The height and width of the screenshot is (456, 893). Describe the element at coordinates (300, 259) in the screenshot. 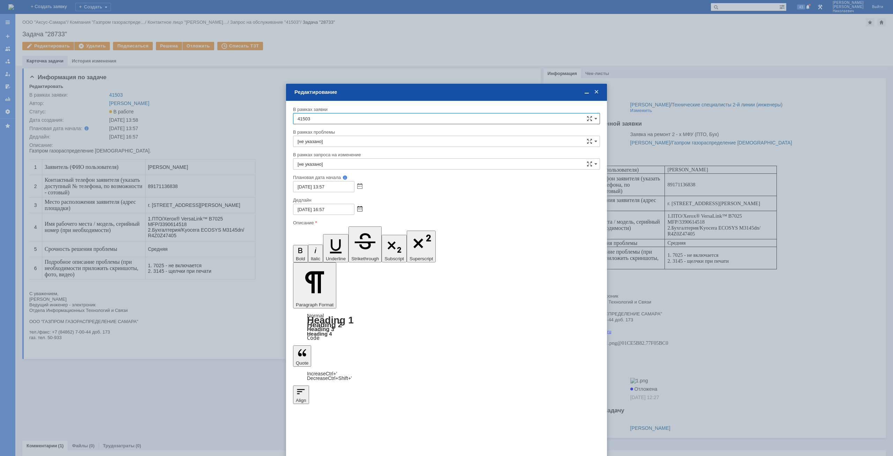

I see `span: Bold` at that location.